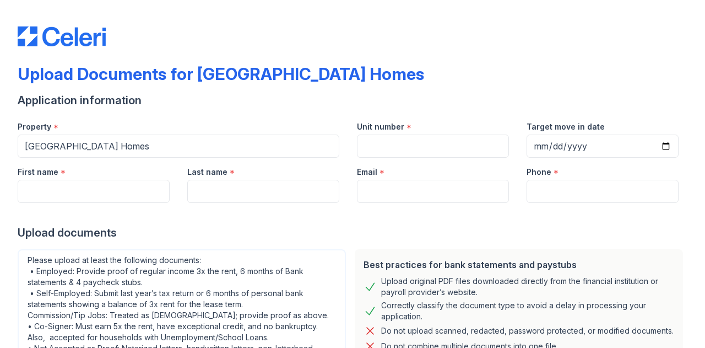 Image resolution: width=705 pixels, height=348 pixels. What do you see at coordinates (367, 172) in the screenshot?
I see `label: Email` at bounding box center [367, 172].